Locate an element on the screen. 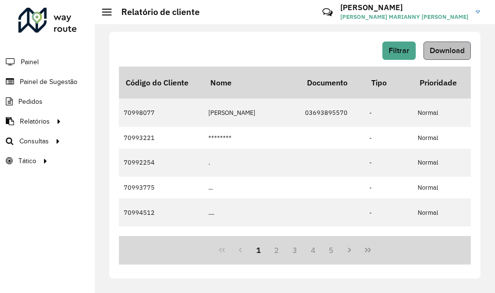  span: Tático is located at coordinates (27, 161).